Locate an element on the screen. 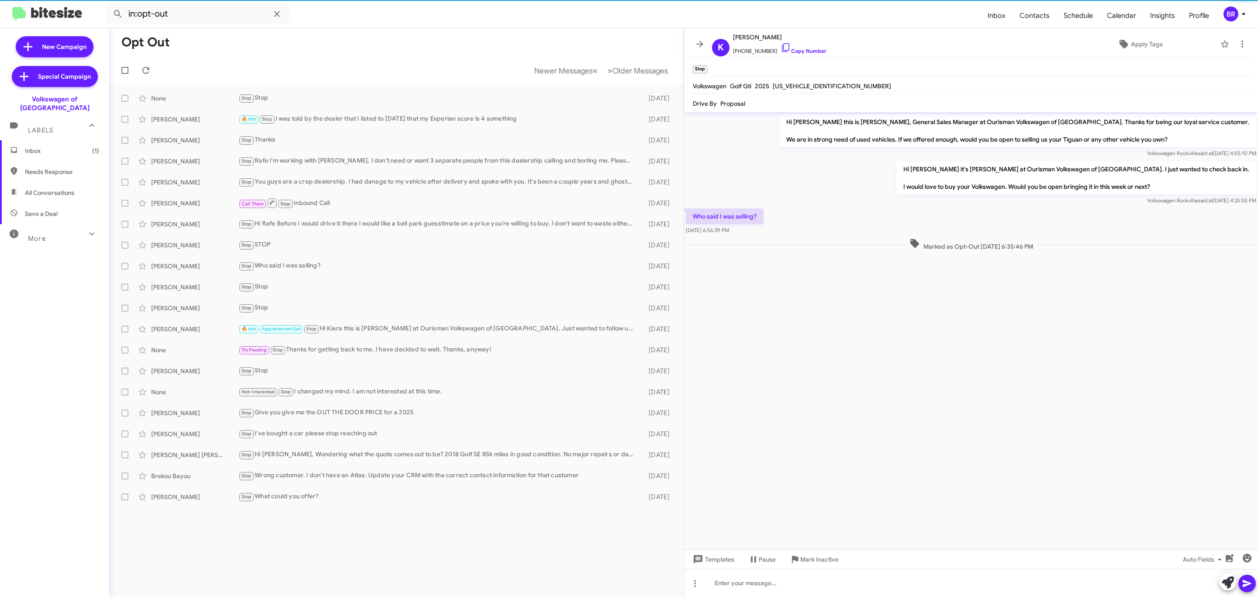 This screenshot has width=1258, height=597. span: New Campaign is located at coordinates (64, 47).